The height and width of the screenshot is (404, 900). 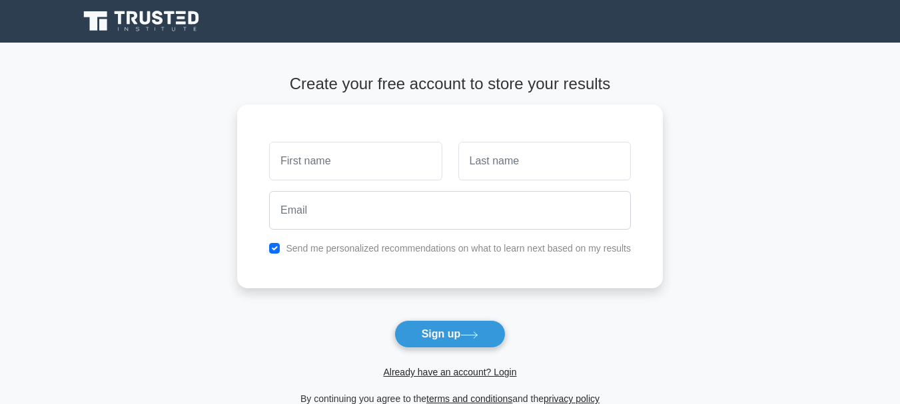 I want to click on input: First name, so click(x=355, y=161).